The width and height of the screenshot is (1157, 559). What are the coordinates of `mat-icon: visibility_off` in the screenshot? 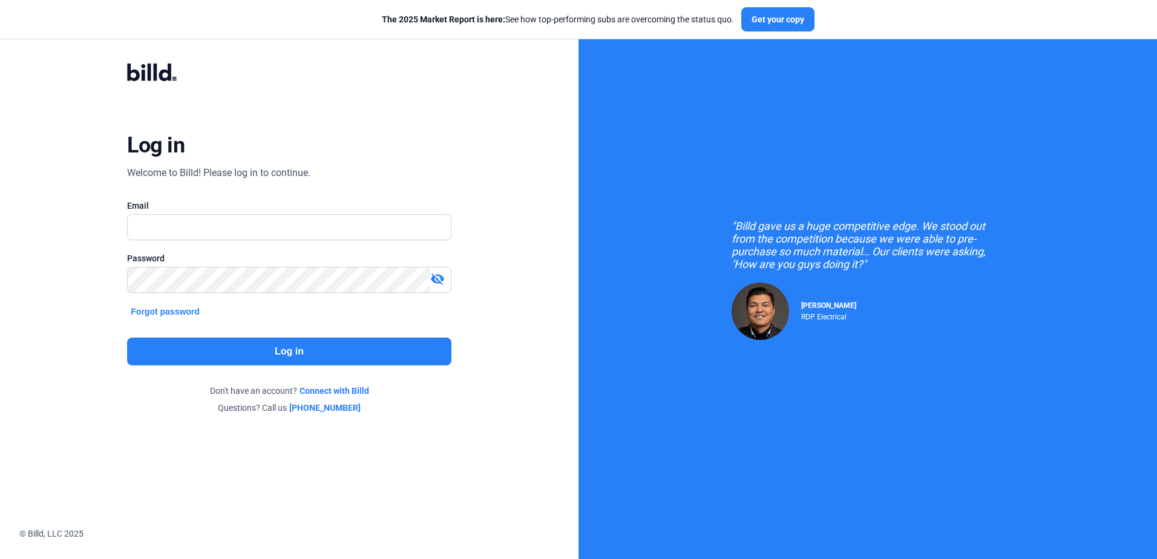 It's located at (437, 279).